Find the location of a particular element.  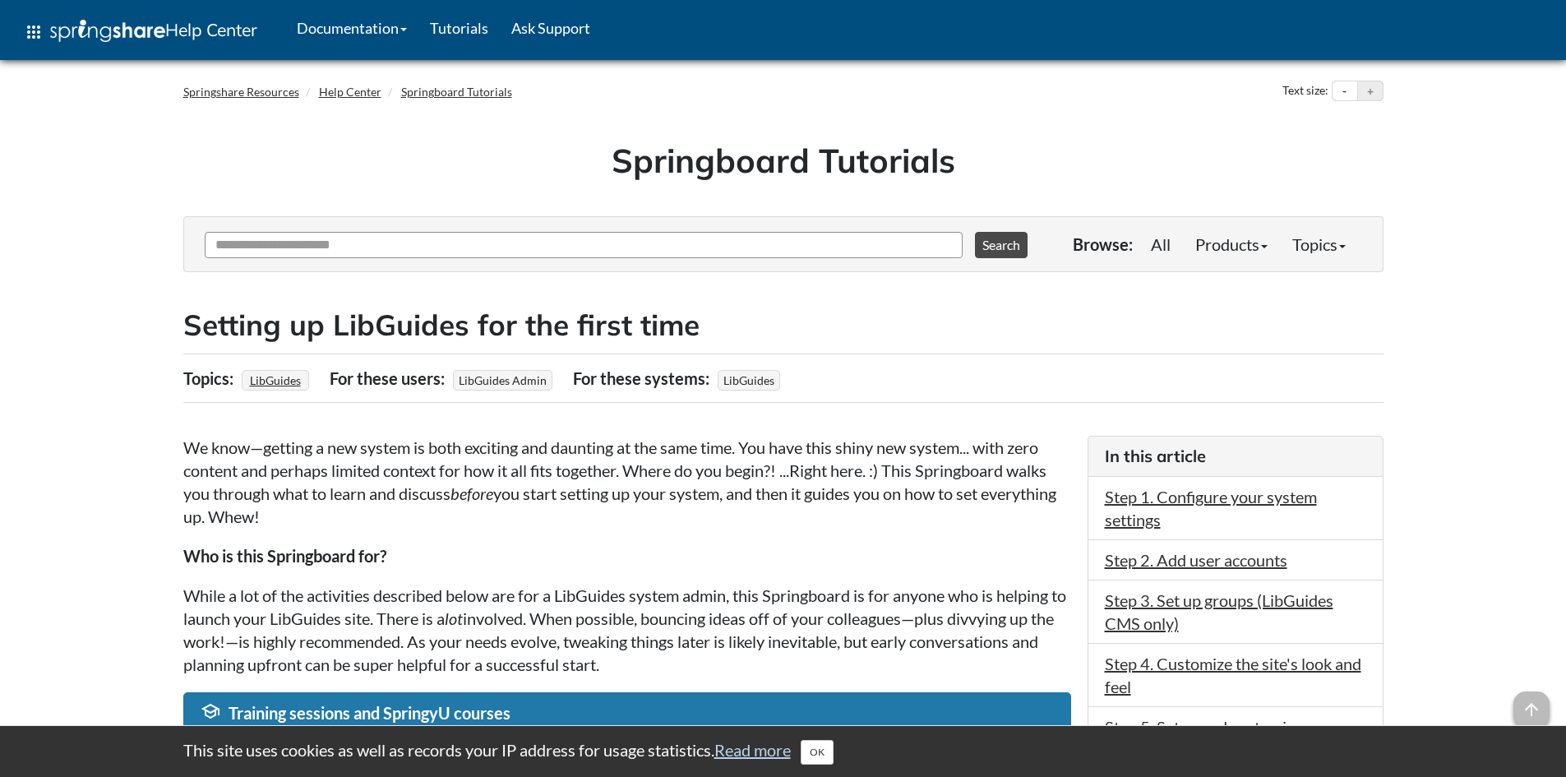

h2: Setting up LibGuides for the first time is located at coordinates (783, 325).